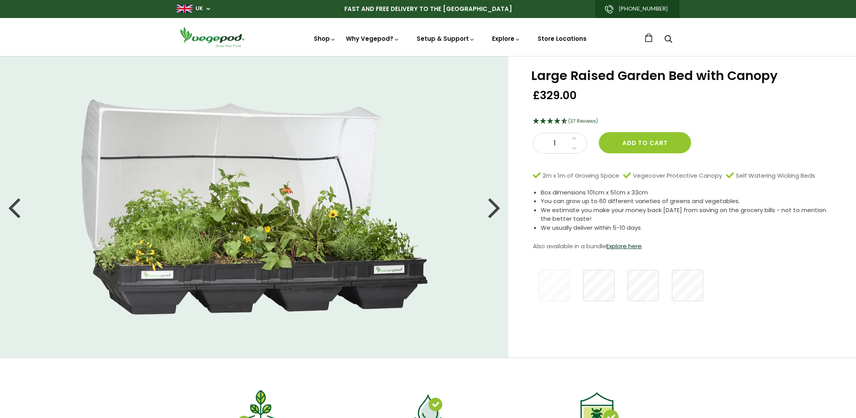  Describe the element at coordinates (644, 143) in the screenshot. I see `button: Add to cart` at that location.